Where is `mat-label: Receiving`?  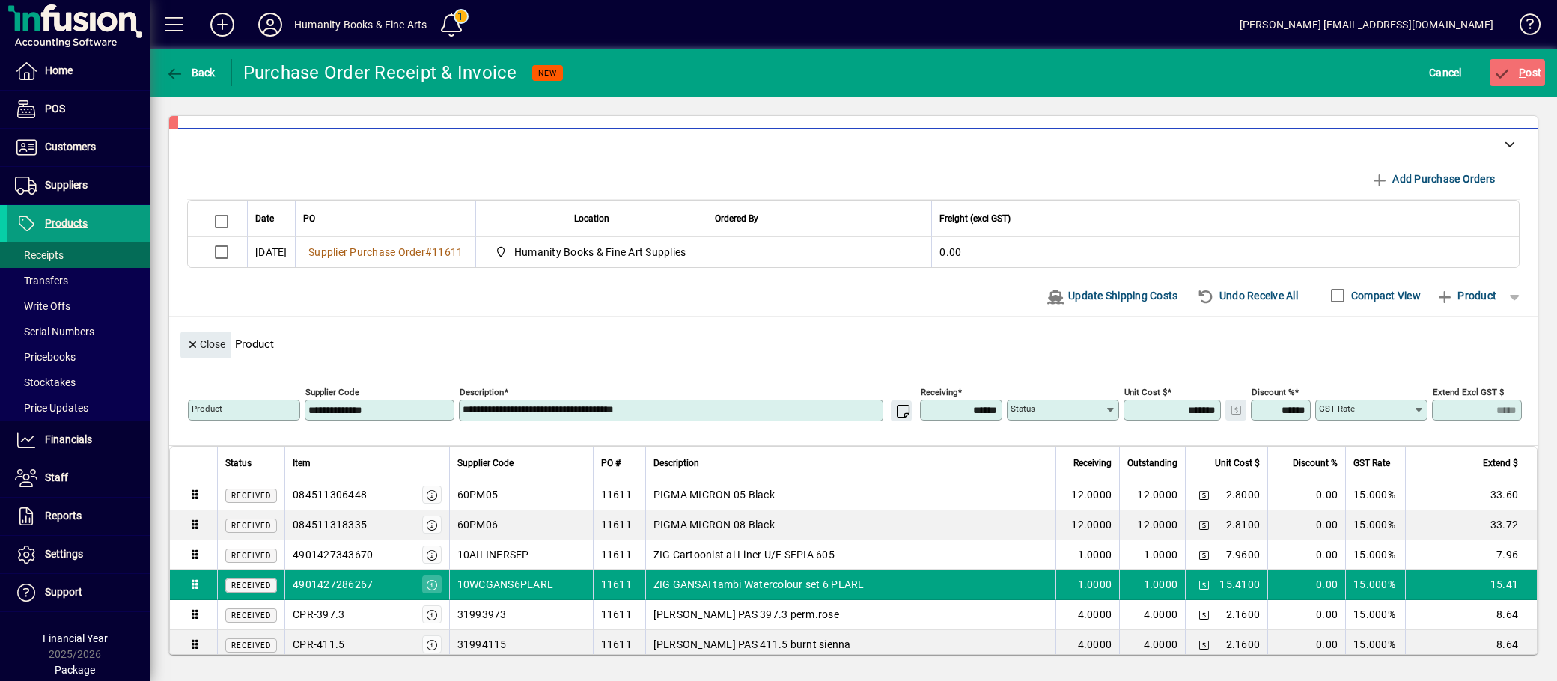 mat-label: Receiving is located at coordinates (939, 392).